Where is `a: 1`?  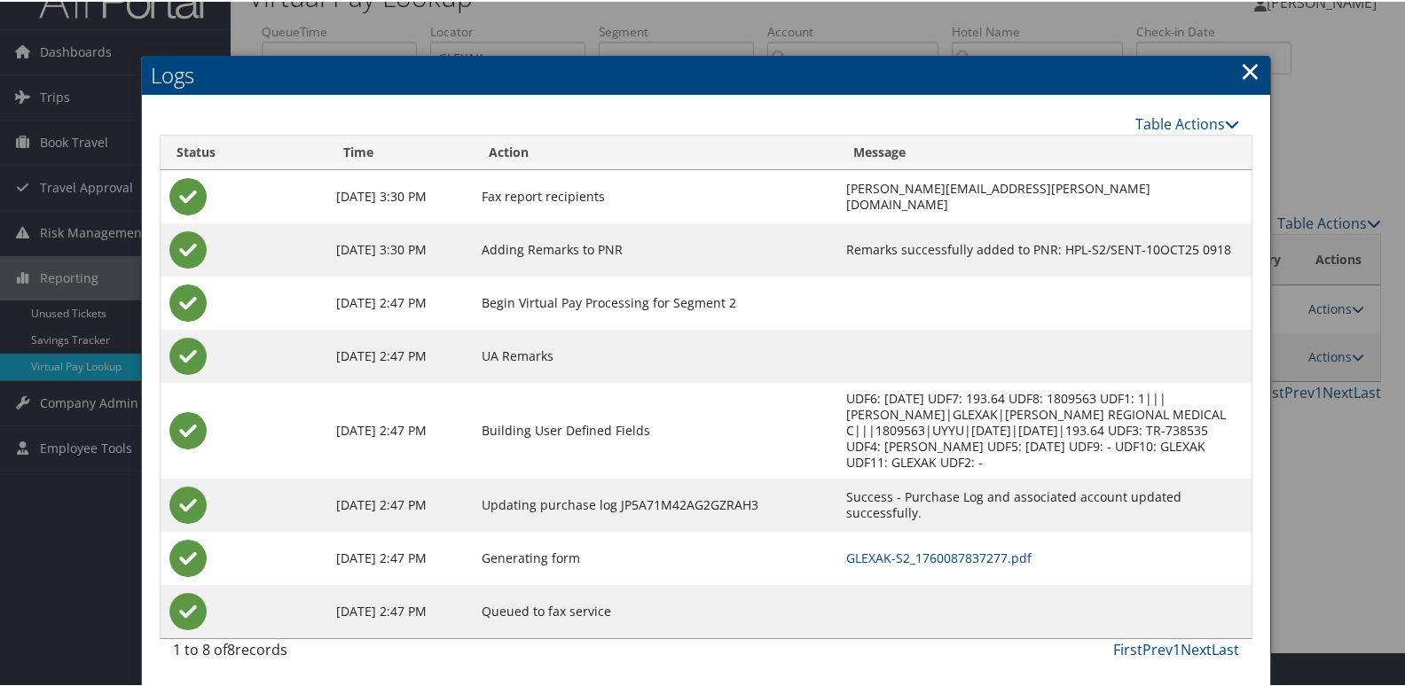 a: 1 is located at coordinates (1176, 648).